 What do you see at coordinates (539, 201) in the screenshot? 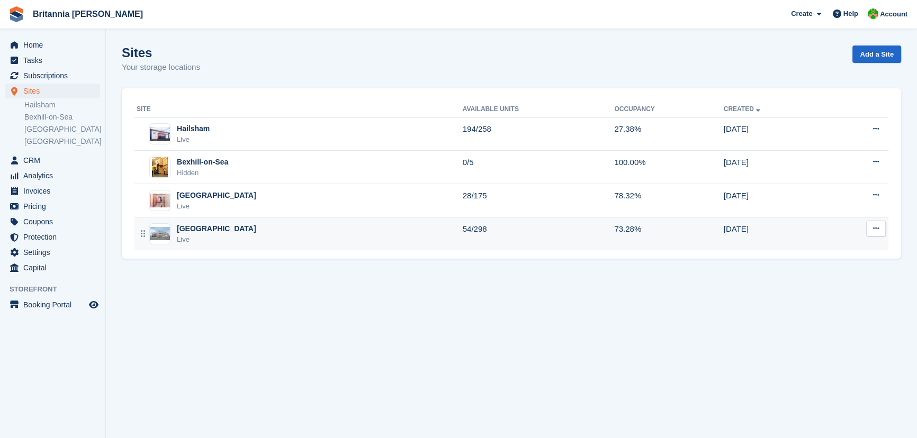
I see `td: 28/175` at bounding box center [539, 201].